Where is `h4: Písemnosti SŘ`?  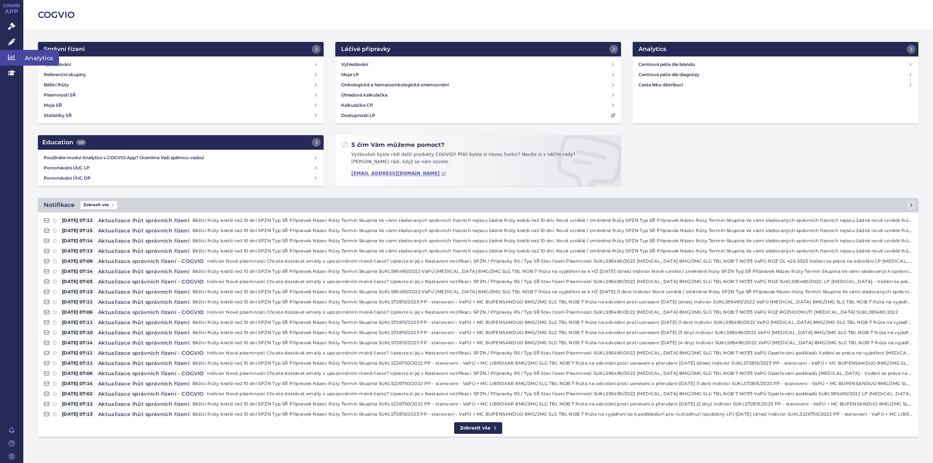
h4: Písemnosti SŘ is located at coordinates (60, 95).